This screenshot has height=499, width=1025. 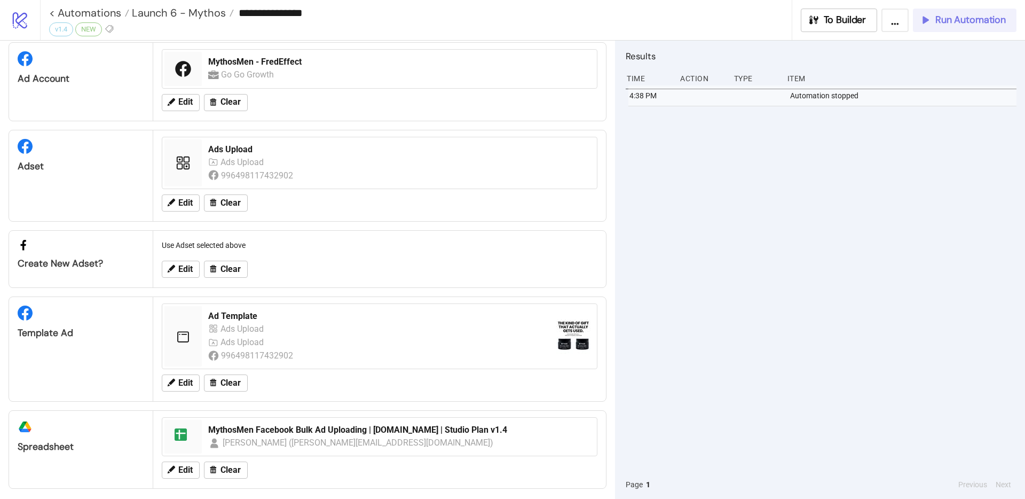 I want to click on button: To Builder, so click(x=839, y=20).